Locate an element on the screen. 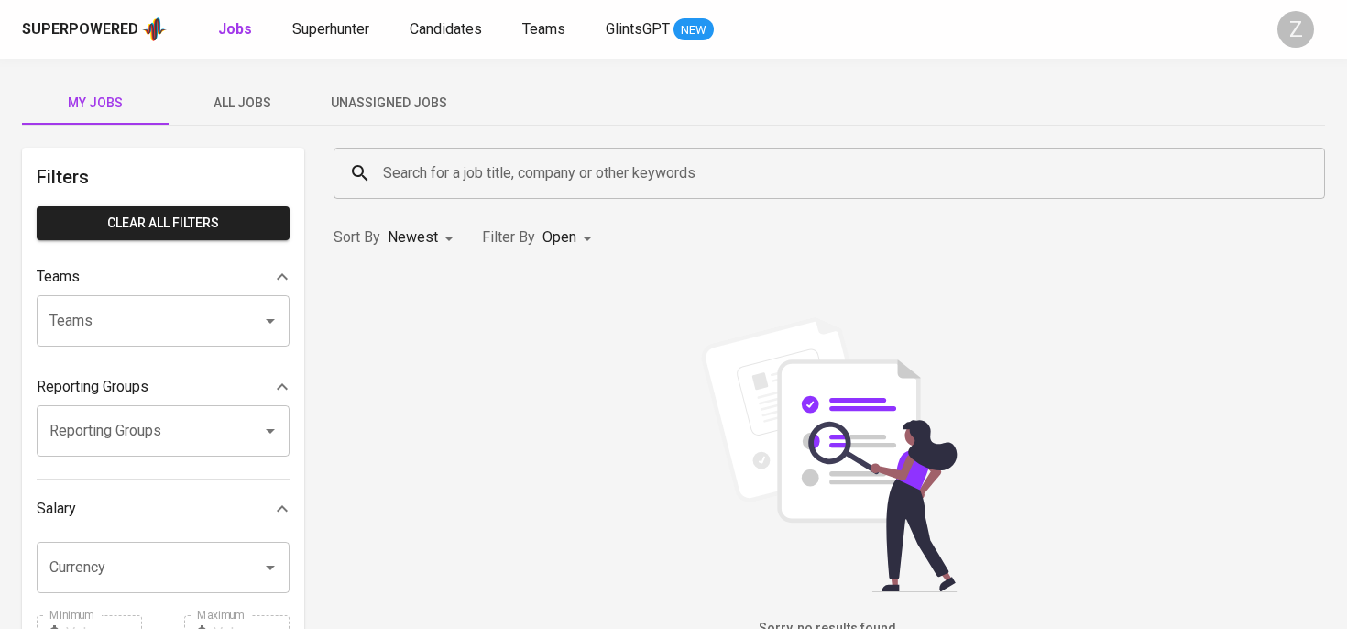 The width and height of the screenshot is (1347, 629). div: Salary is located at coordinates (163, 509).